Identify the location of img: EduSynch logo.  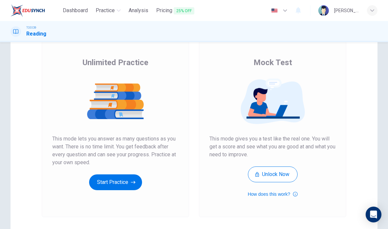
(28, 11).